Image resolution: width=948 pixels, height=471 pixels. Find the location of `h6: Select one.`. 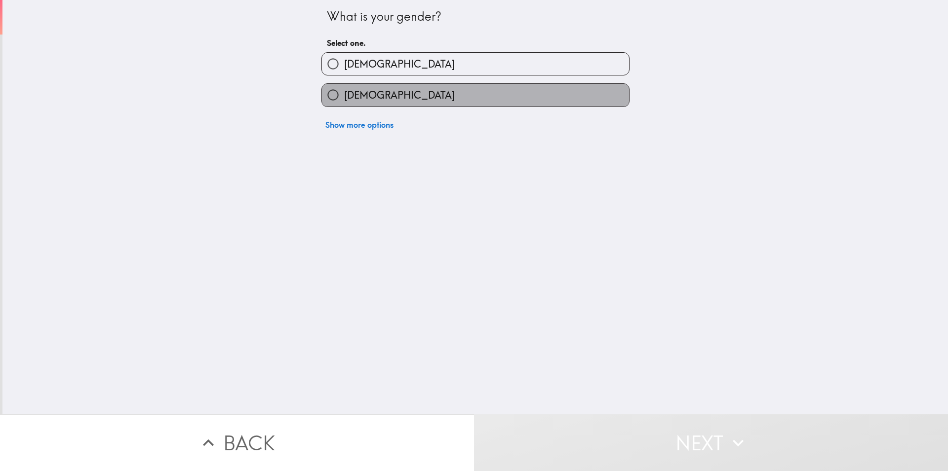

h6: Select one. is located at coordinates (475, 43).